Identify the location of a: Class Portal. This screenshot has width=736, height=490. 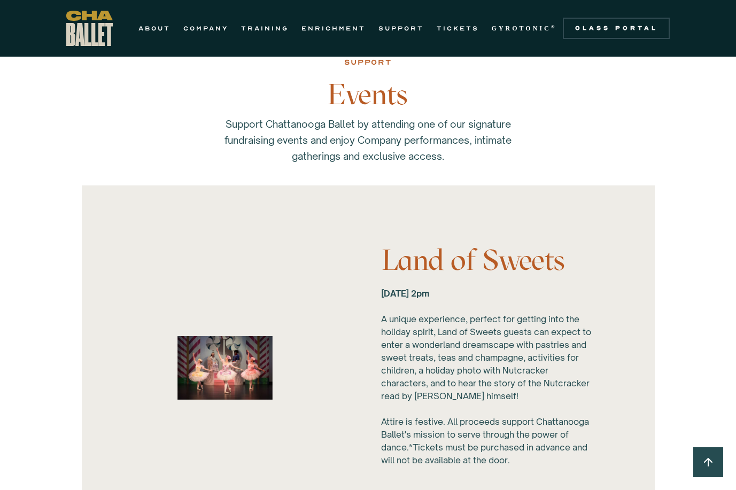
(616, 28).